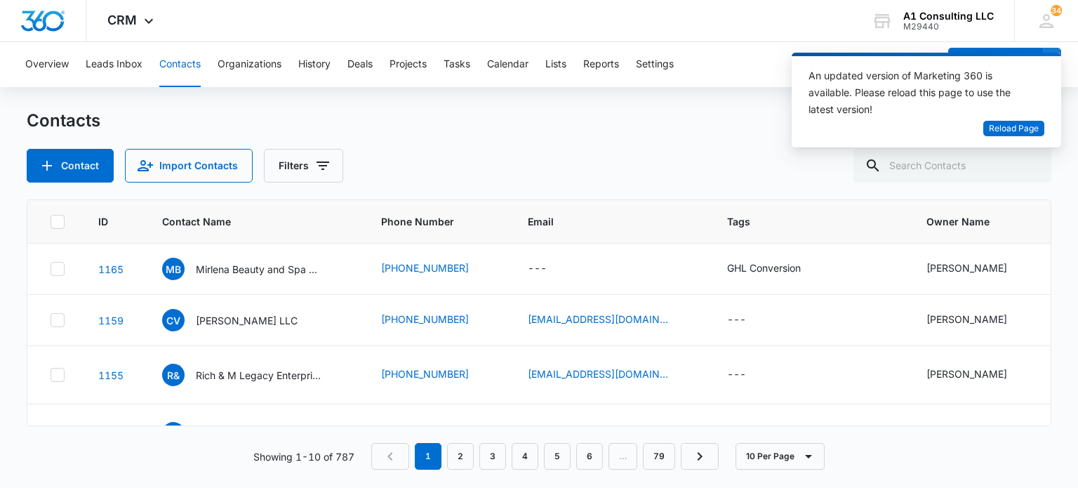 The width and height of the screenshot is (1078, 488). What do you see at coordinates (600, 221) in the screenshot?
I see `span: Email` at bounding box center [600, 221].